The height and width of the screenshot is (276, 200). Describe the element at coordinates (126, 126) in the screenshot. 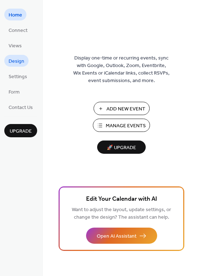

I see `span: Manage Events` at that location.